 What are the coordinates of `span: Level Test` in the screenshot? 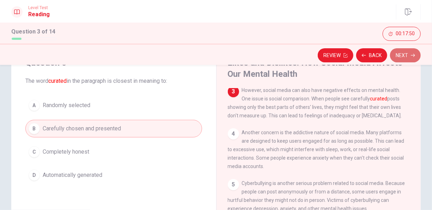 It's located at (39, 8).